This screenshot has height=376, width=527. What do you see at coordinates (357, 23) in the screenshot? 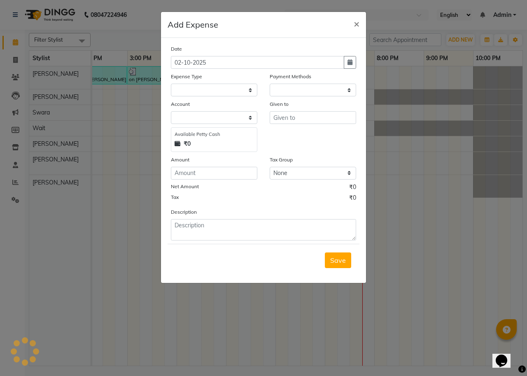
I see `button: Close` at bounding box center [357, 23].